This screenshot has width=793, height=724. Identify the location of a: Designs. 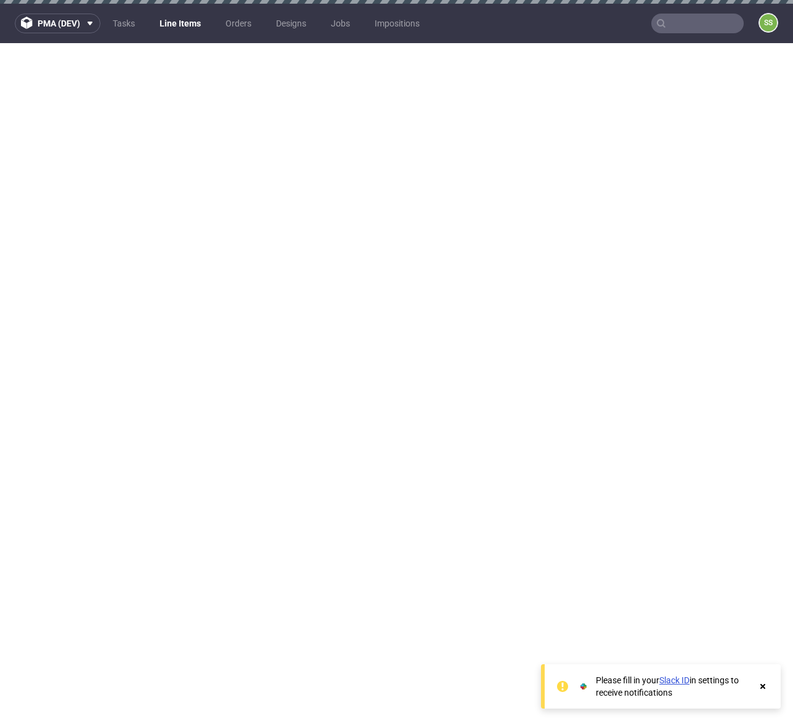
(291, 23).